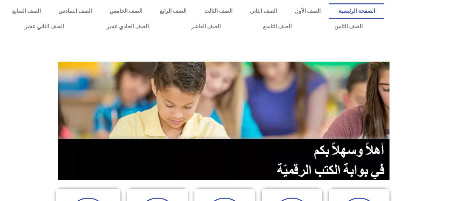  What do you see at coordinates (348, 27) in the screenshot?
I see `a: الصف الثامن` at bounding box center [348, 27].